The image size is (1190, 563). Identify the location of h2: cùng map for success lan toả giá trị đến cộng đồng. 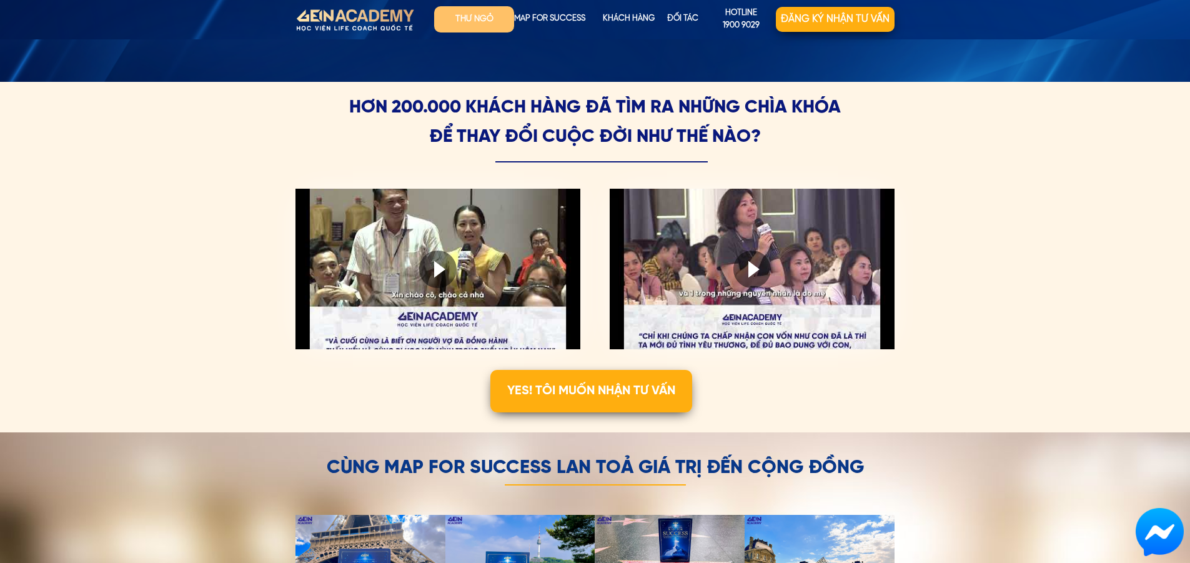
(595, 468).